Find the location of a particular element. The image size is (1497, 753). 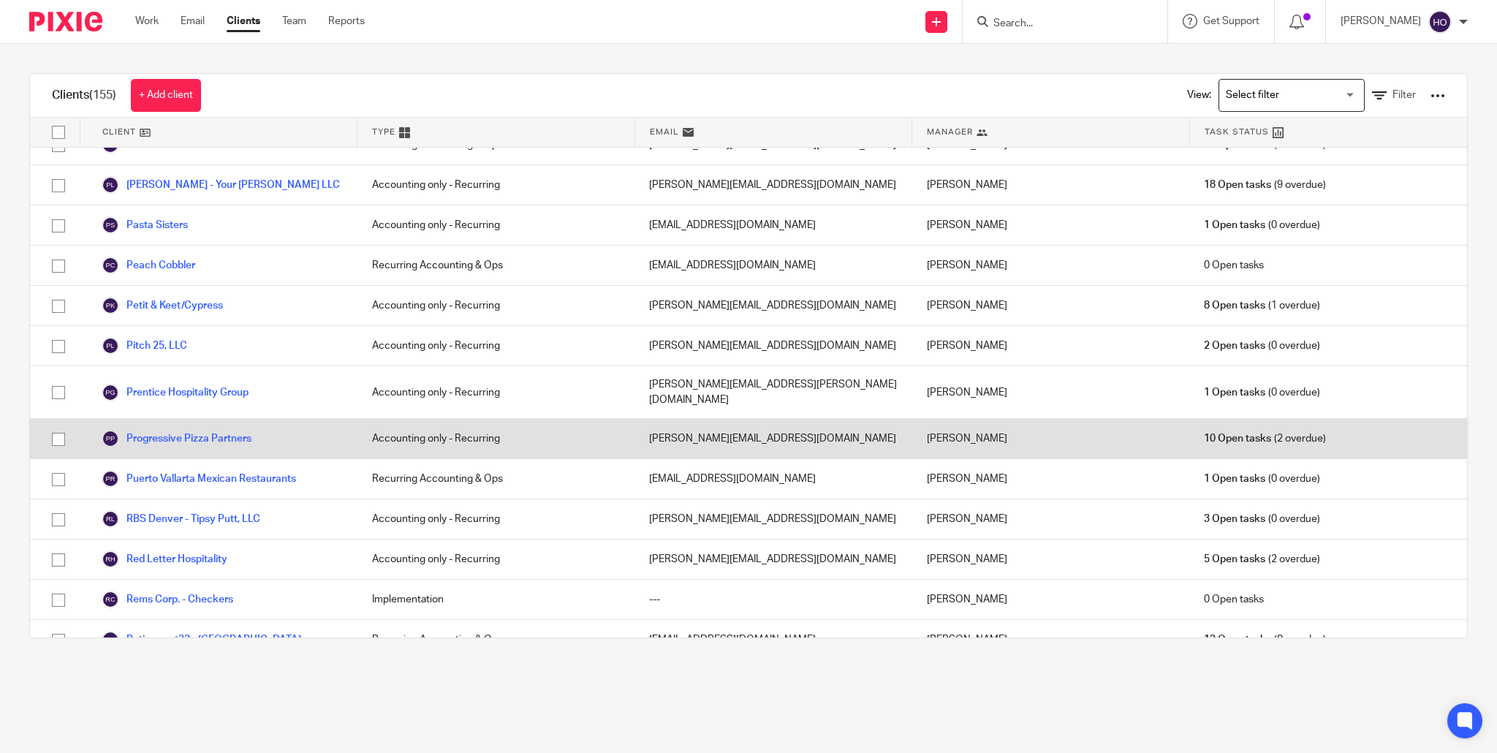

span: 10 Open tasks is located at coordinates (1238, 439).